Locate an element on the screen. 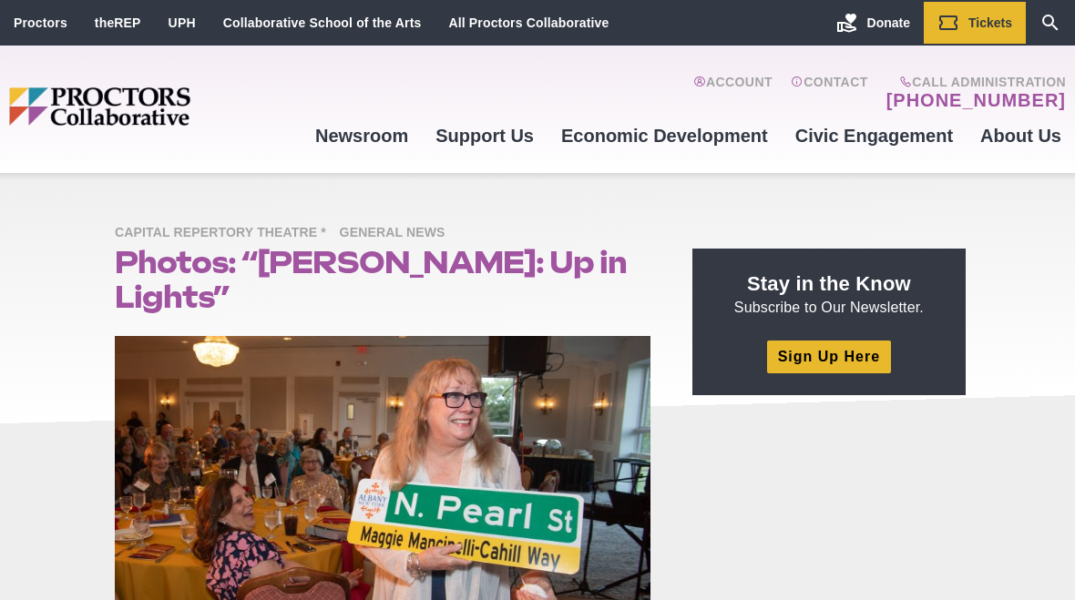 This screenshot has width=1075, height=600. a: Contact is located at coordinates (829, 93).